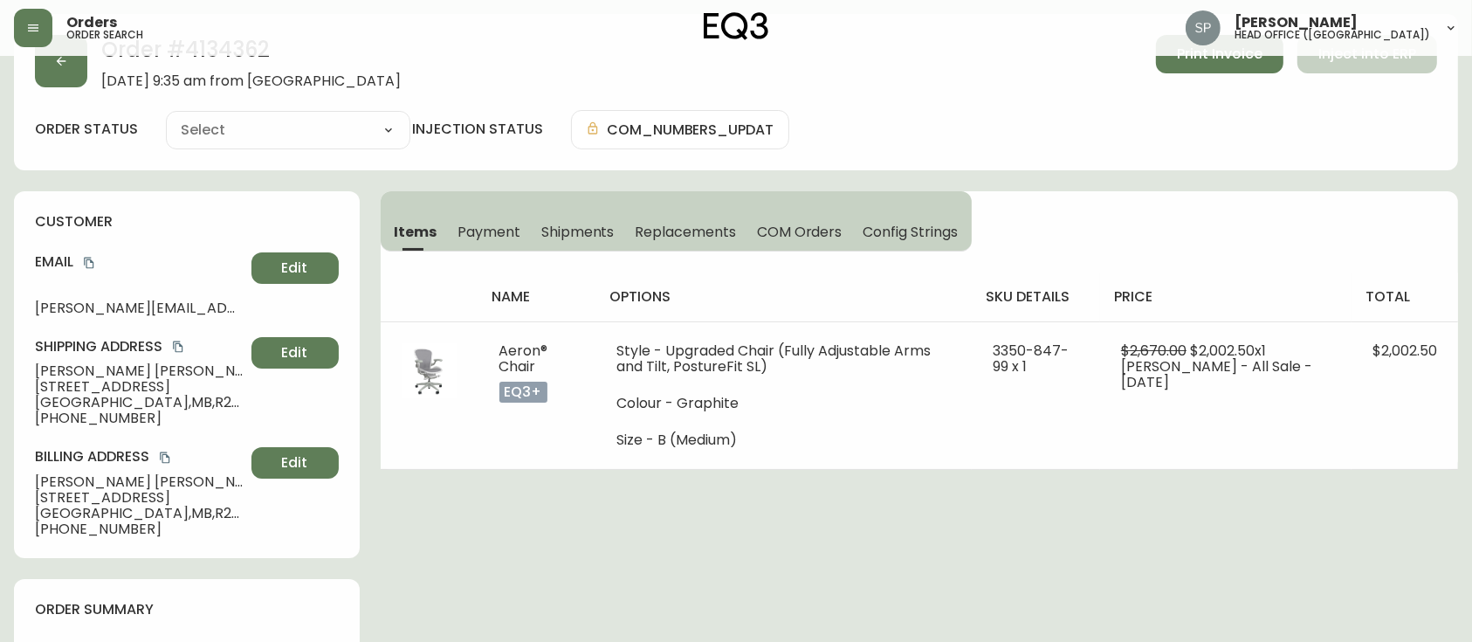 Image resolution: width=1472 pixels, height=642 pixels. What do you see at coordinates (1405, 350) in the screenshot?
I see `span: $2,002.50` at bounding box center [1405, 350].